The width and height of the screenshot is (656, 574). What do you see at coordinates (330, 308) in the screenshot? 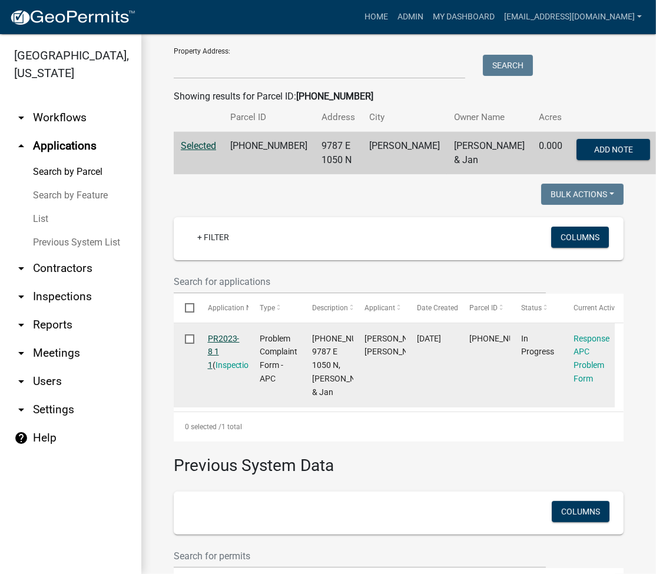
I see `span: Description` at bounding box center [330, 308].